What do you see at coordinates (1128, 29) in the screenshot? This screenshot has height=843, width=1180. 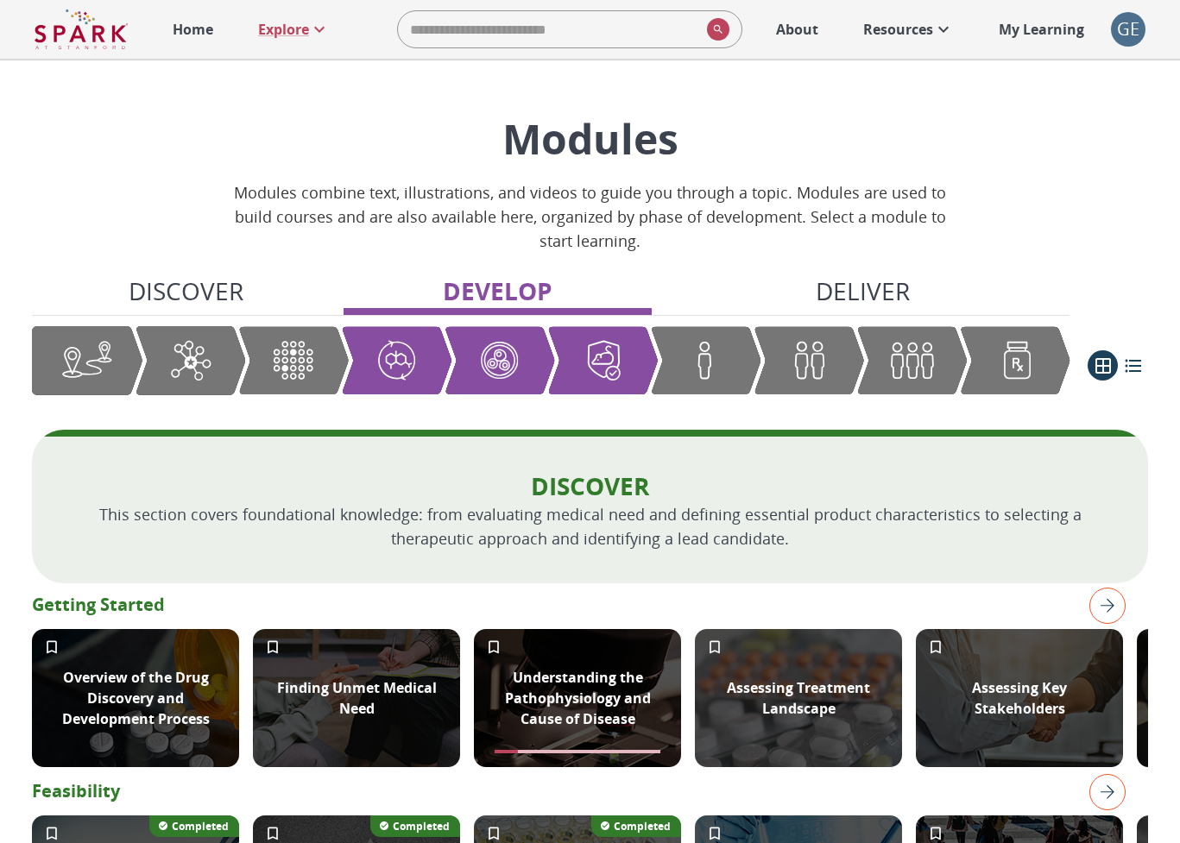 I see `div: GE` at bounding box center [1128, 29].